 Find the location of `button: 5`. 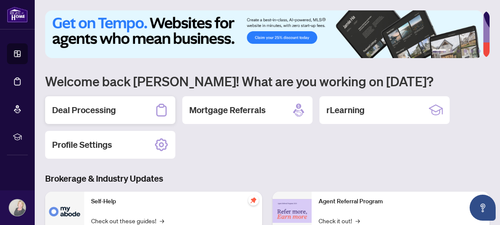

button: 5 is located at coordinates (472, 51).